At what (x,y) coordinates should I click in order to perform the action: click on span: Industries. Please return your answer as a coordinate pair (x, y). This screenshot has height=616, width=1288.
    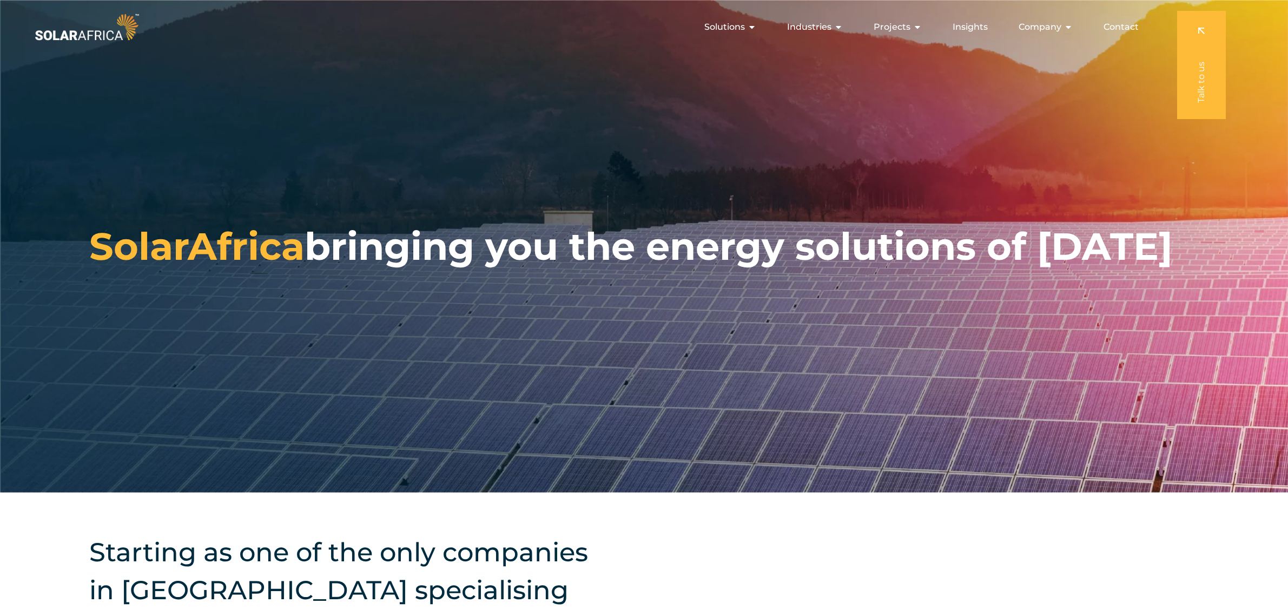
    Looking at the image, I should click on (809, 27).